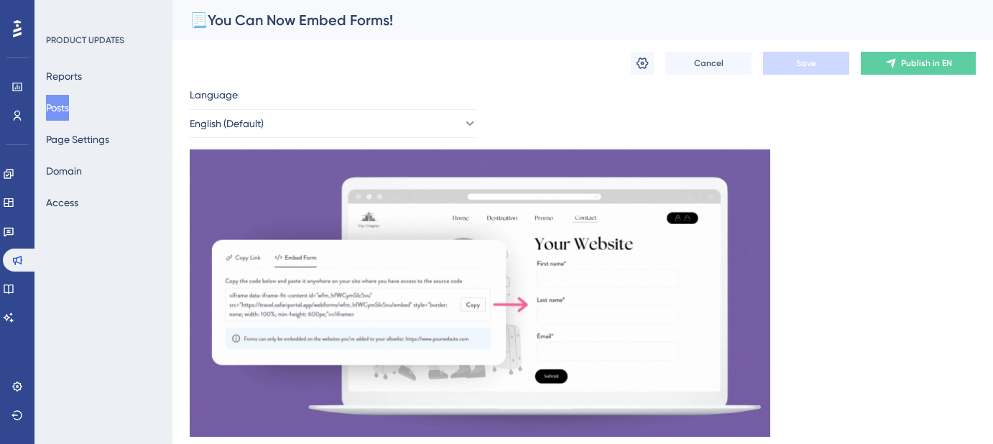 This screenshot has height=444, width=993. I want to click on button: Reports, so click(64, 76).